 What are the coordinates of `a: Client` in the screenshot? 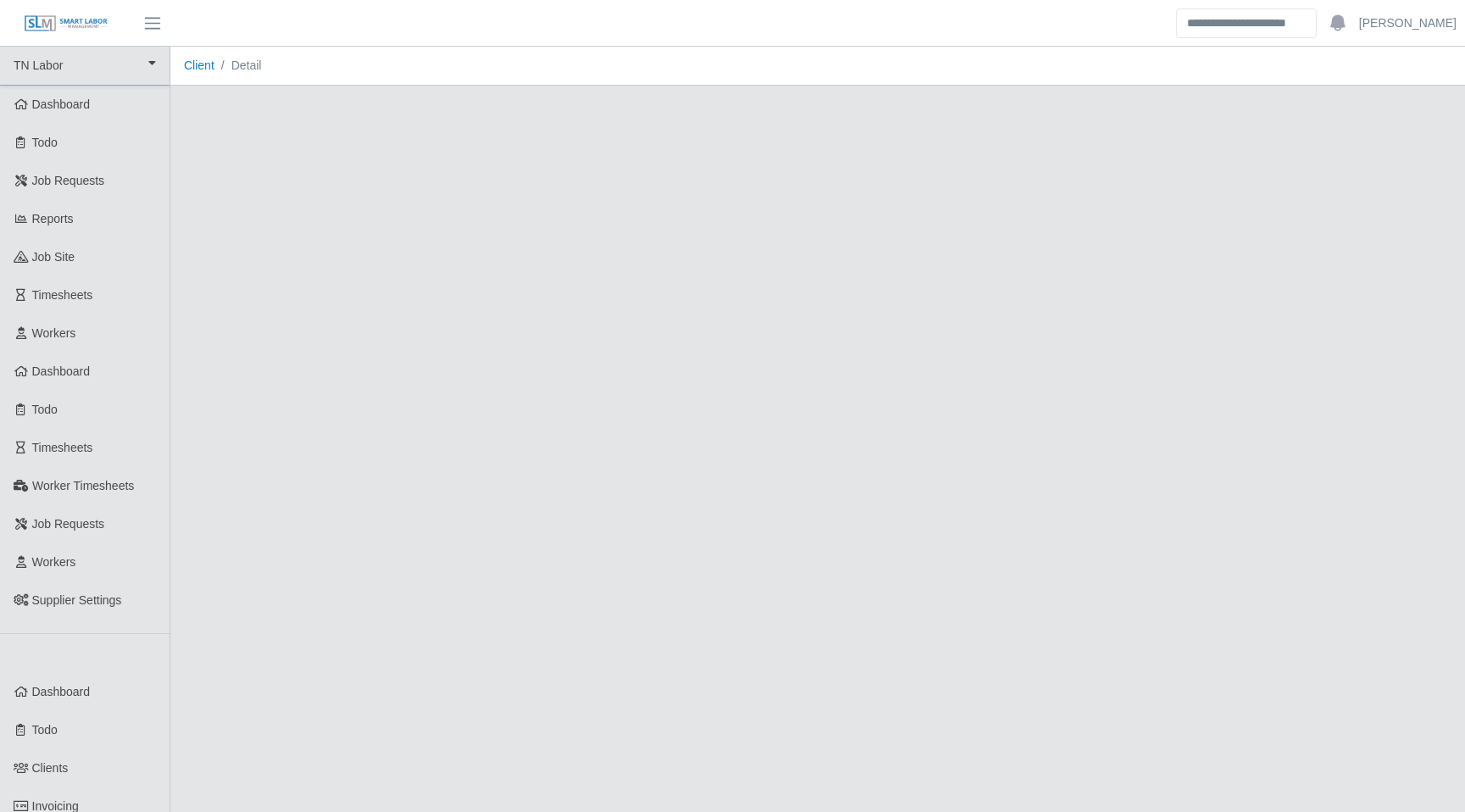 It's located at (199, 65).